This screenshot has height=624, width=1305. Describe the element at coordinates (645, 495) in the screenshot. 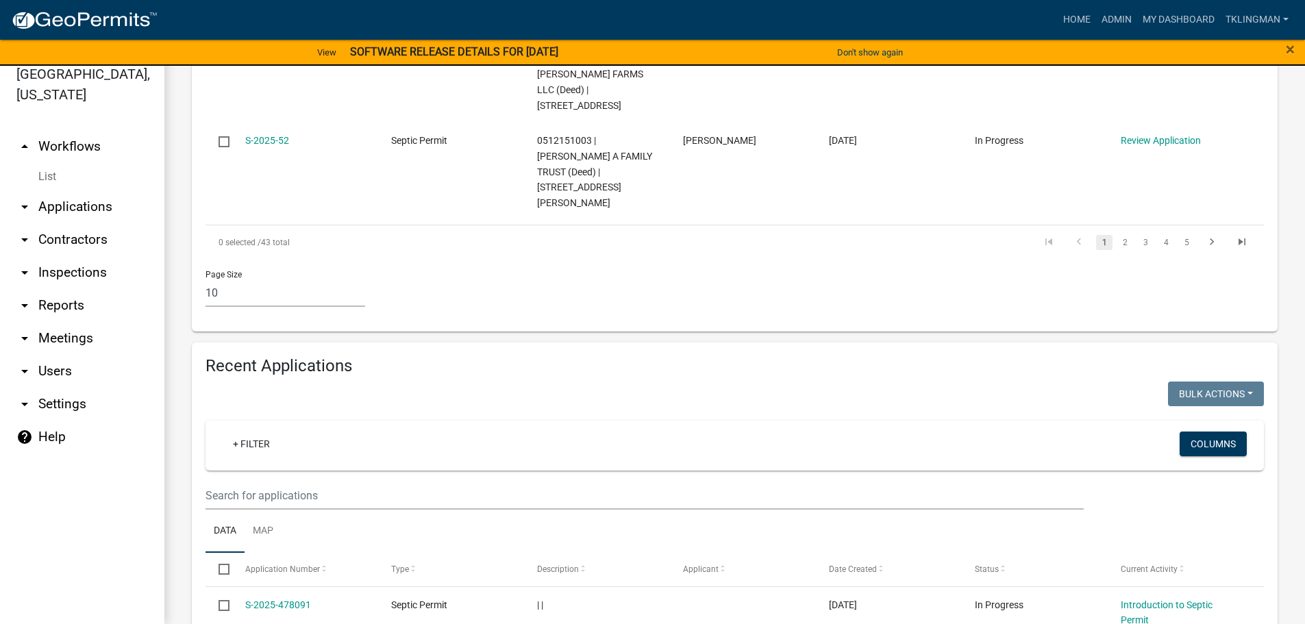

I see `input: Search for applications` at that location.